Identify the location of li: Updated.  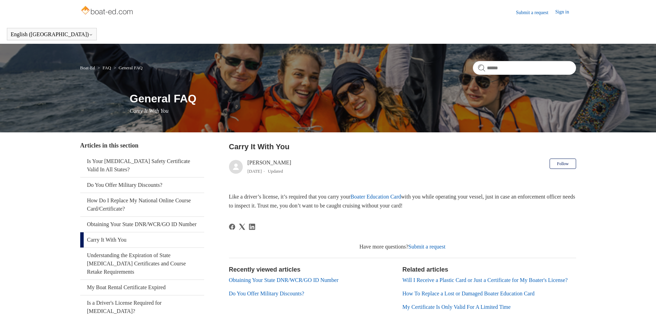
(275, 171).